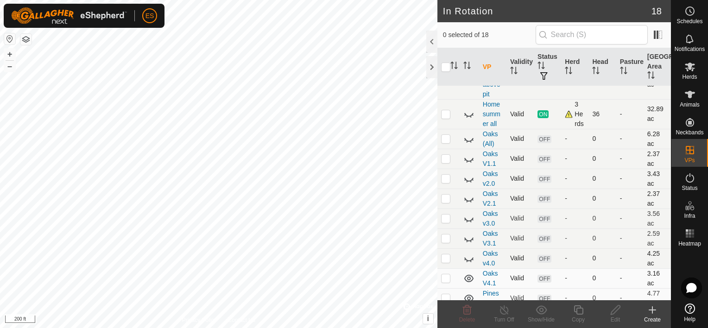 The width and height of the screenshot is (708, 328). Describe the element at coordinates (490, 178) in the screenshot. I see `a: Oaks v2.0` at that location.